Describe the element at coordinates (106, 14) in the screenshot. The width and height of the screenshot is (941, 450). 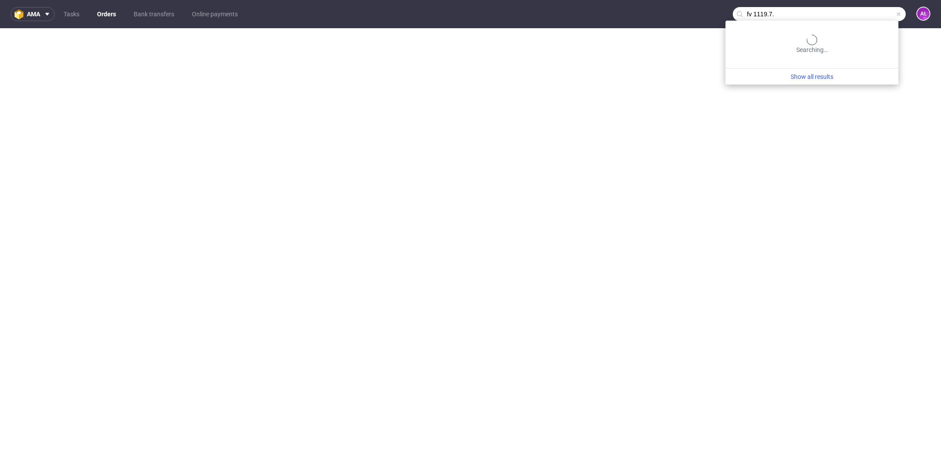
I see `a: Orders` at that location.